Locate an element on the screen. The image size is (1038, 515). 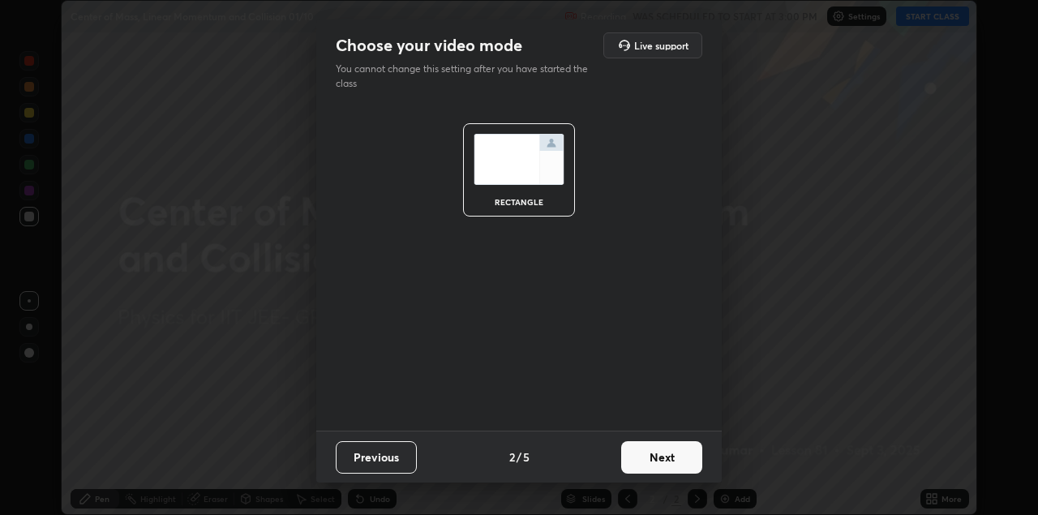
div: rectangle is located at coordinates (519, 202).